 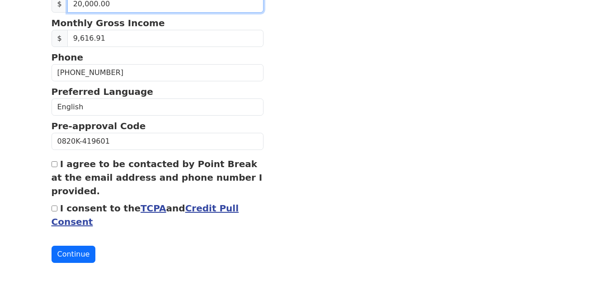 I want to click on button: Continue, so click(x=74, y=254).